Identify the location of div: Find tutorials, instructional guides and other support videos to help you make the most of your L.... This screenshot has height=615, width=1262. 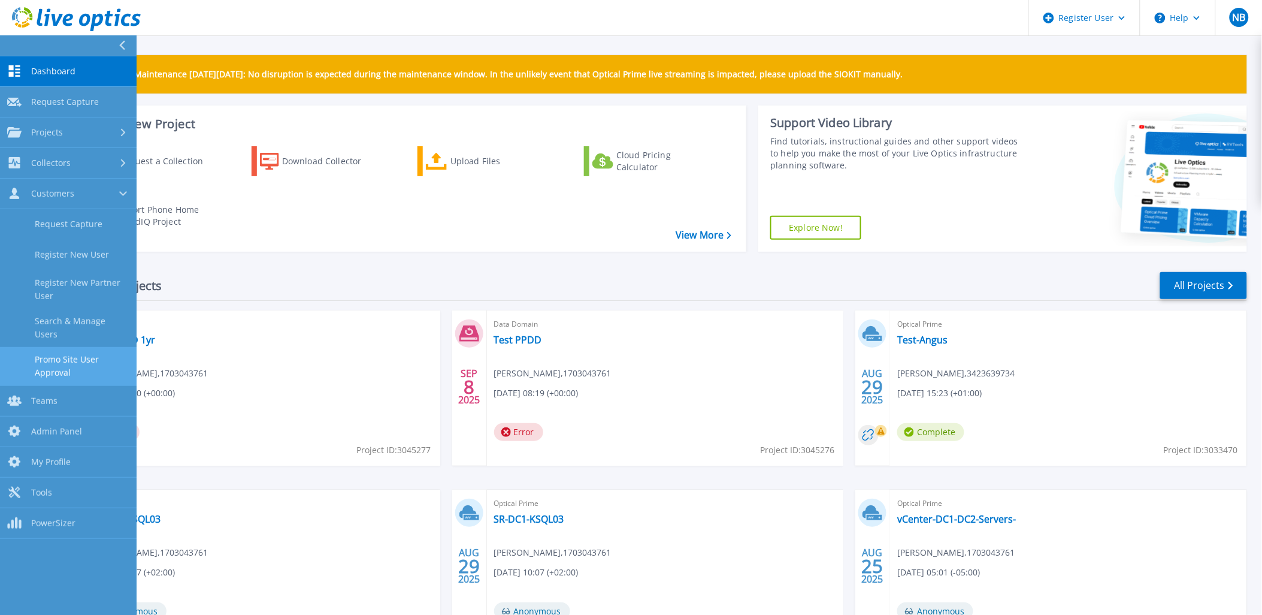
(895, 153).